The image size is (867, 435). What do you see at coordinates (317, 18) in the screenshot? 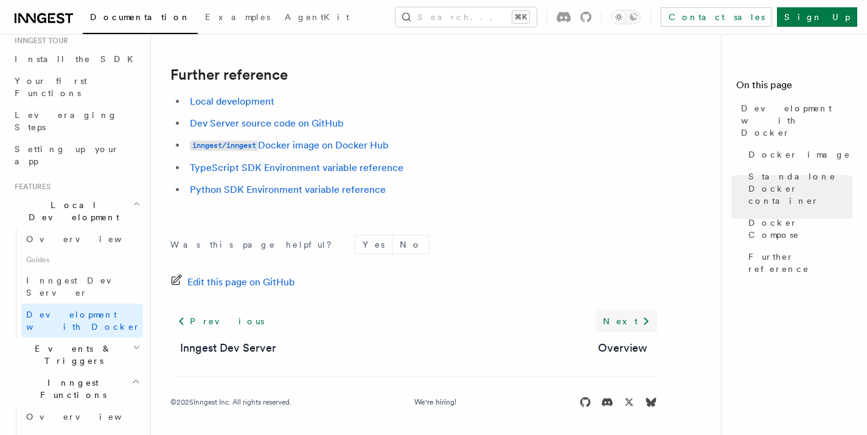
I see `a: AgentKit` at bounding box center [317, 18].